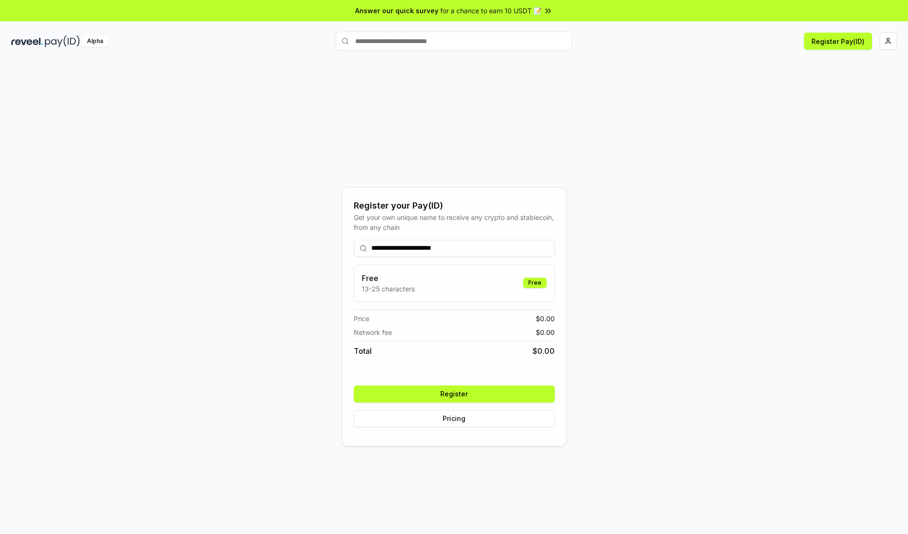 Image resolution: width=908 pixels, height=534 pixels. I want to click on button: Register, so click(454, 394).